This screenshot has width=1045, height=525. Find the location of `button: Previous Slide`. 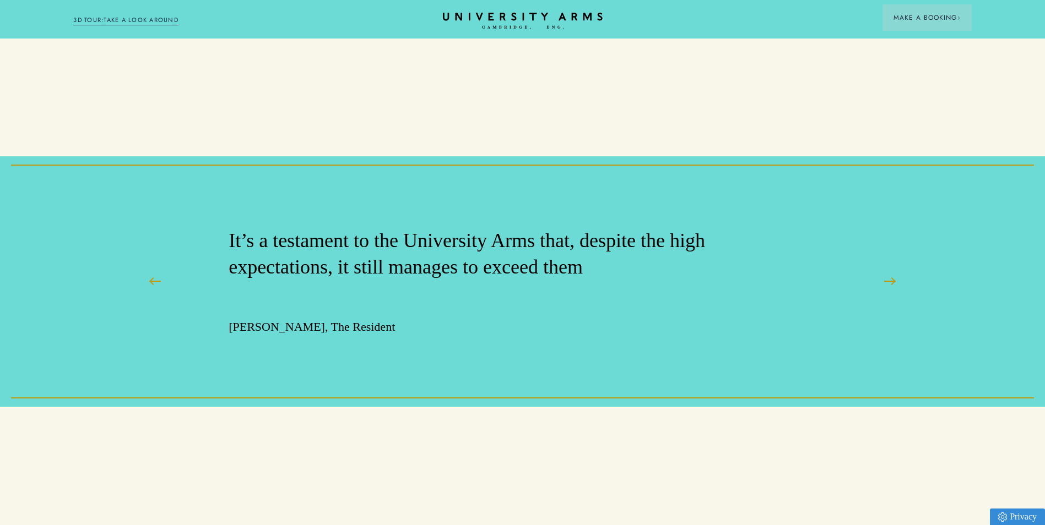

button: Previous Slide is located at coordinates (155, 281).